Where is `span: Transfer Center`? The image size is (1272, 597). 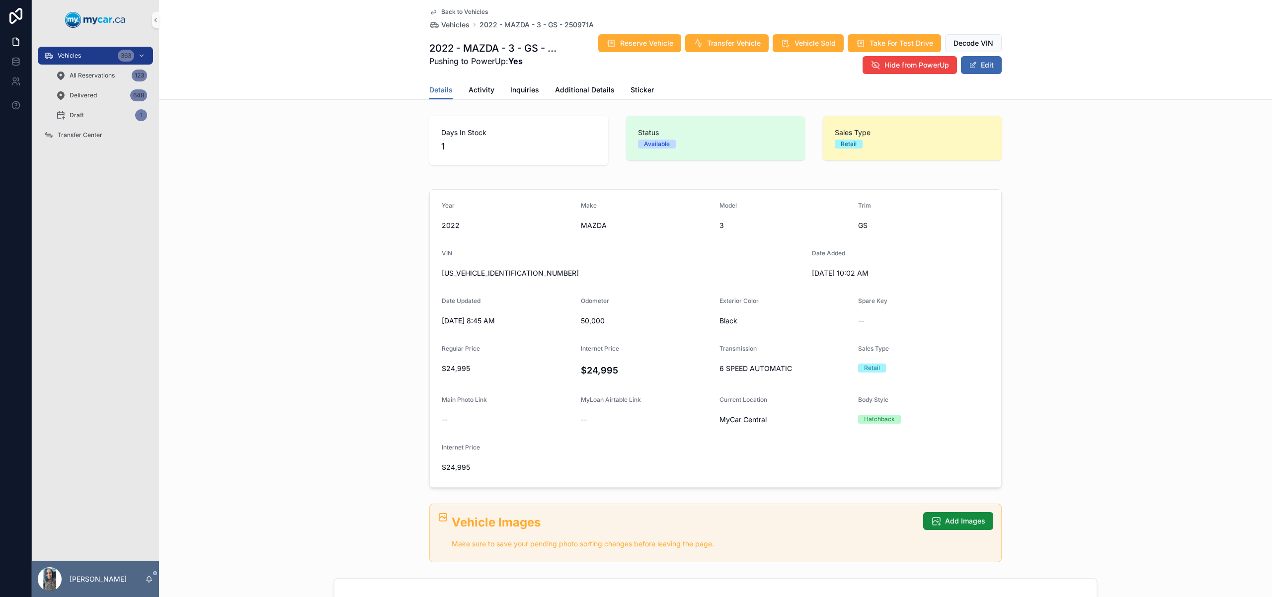 span: Transfer Center is located at coordinates (80, 135).